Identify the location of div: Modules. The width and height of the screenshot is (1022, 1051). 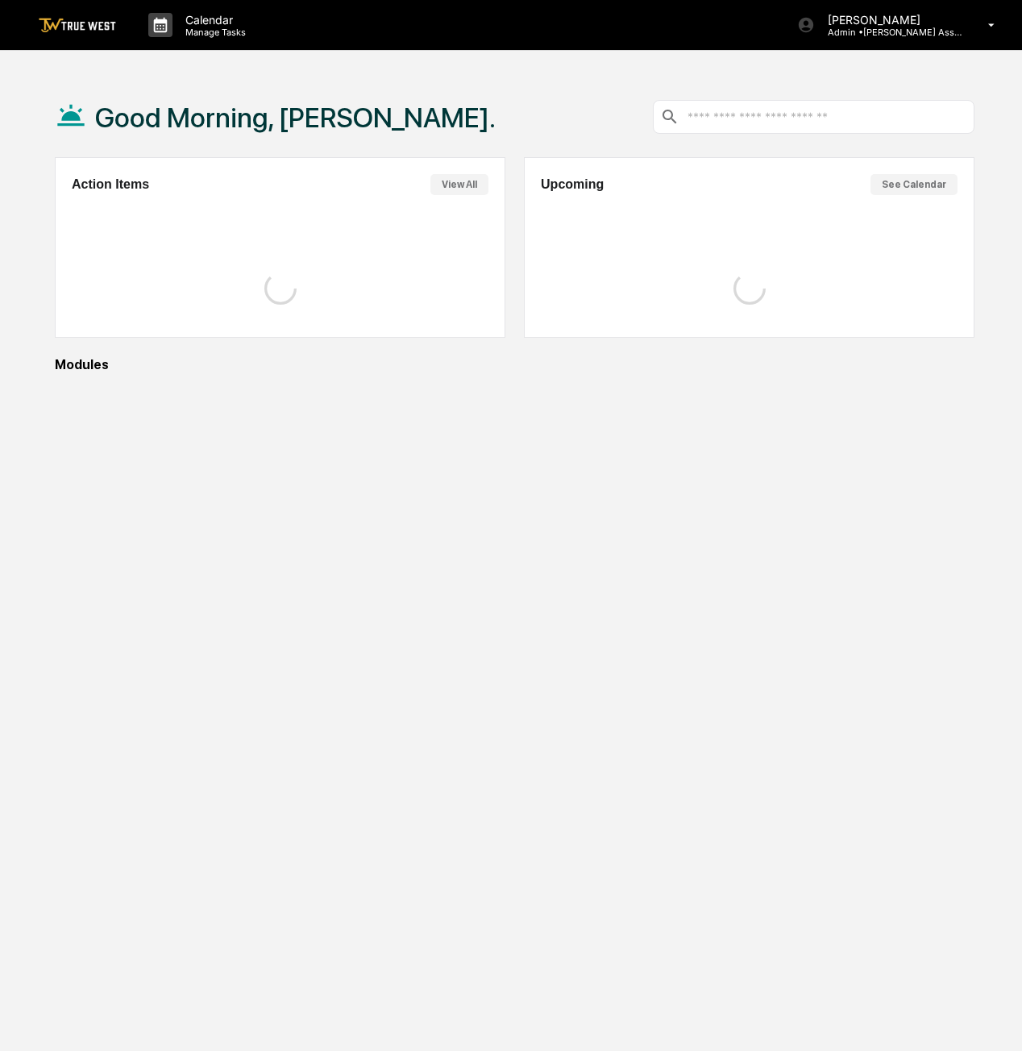
(514, 364).